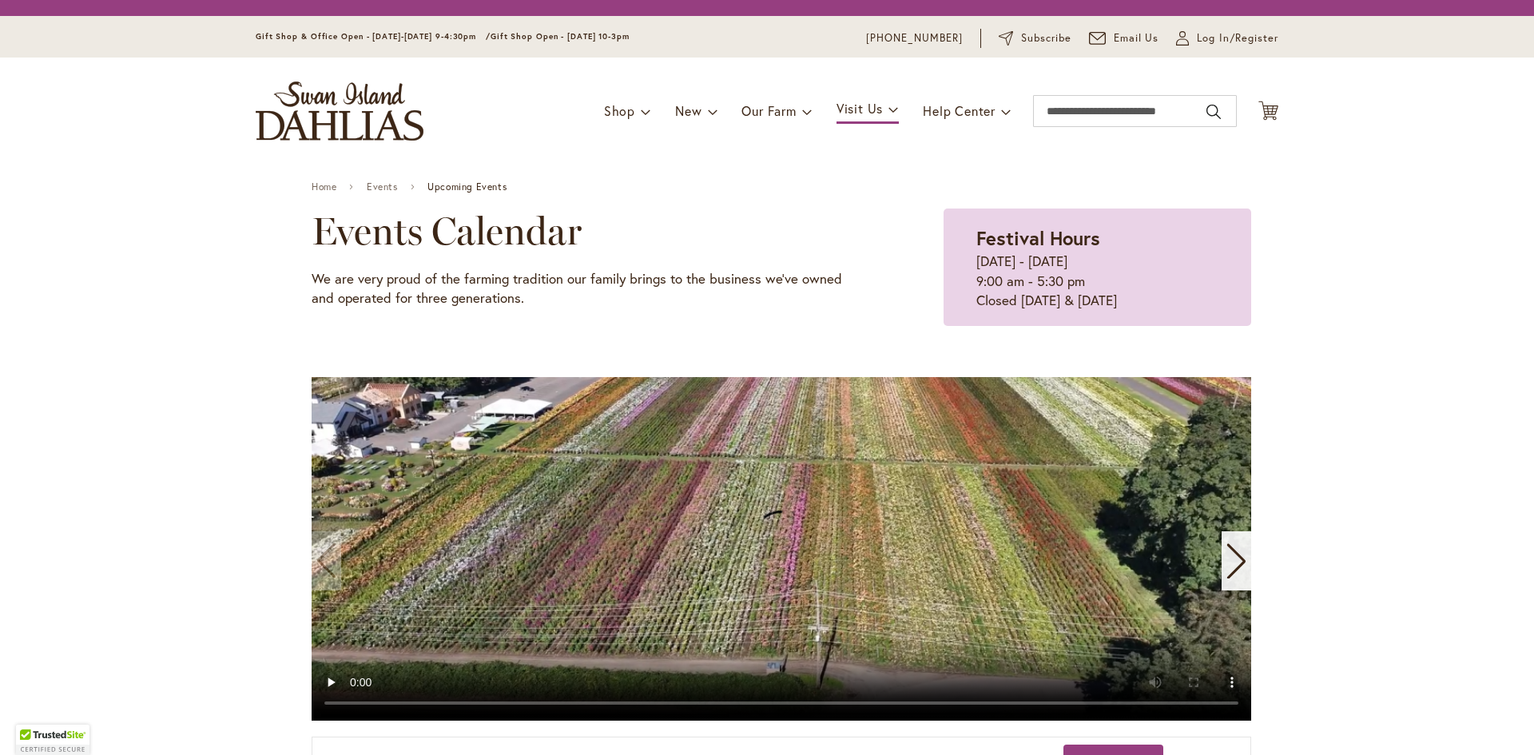 Image resolution: width=1534 pixels, height=755 pixels. Describe the element at coordinates (587, 288) in the screenshot. I see `p: We are very proud of the farming tradition our family brings to the business we've owned and oper...` at that location.